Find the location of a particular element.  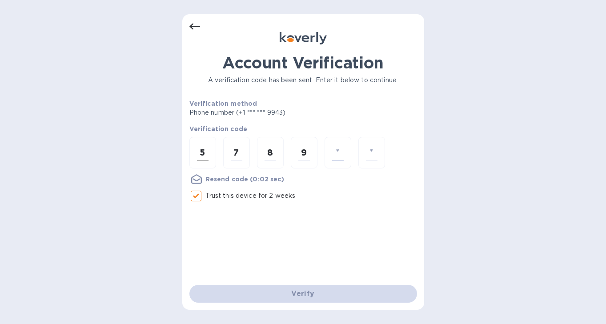

p: Verification code is located at coordinates (303, 129).